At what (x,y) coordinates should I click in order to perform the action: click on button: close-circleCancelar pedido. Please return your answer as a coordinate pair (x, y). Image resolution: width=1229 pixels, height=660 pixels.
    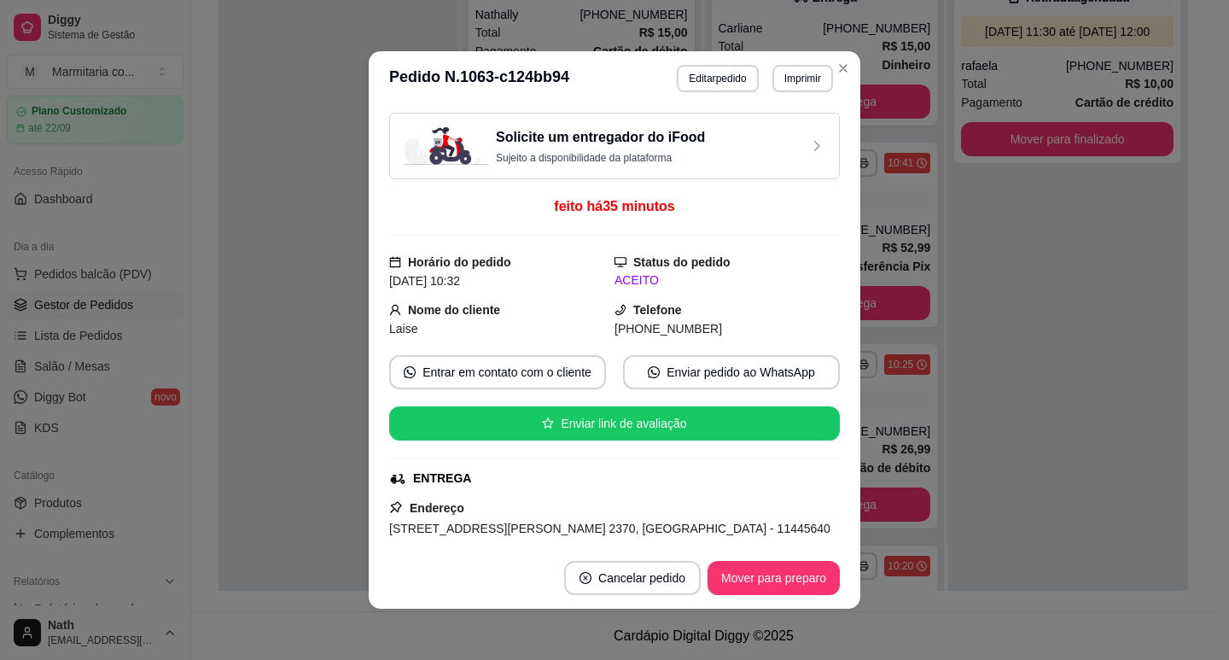
    Looking at the image, I should click on (632, 578).